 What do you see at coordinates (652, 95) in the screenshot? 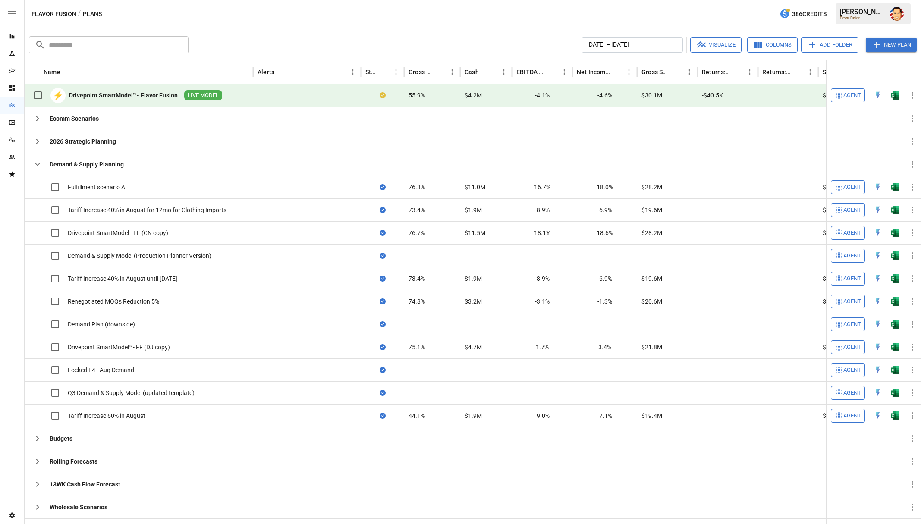
I see `span: $30.1M` at bounding box center [652, 95].